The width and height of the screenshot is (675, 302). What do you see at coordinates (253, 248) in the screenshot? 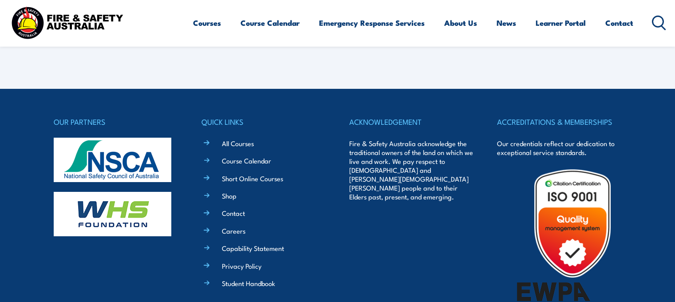
I see `a: Capability Statement` at bounding box center [253, 248].